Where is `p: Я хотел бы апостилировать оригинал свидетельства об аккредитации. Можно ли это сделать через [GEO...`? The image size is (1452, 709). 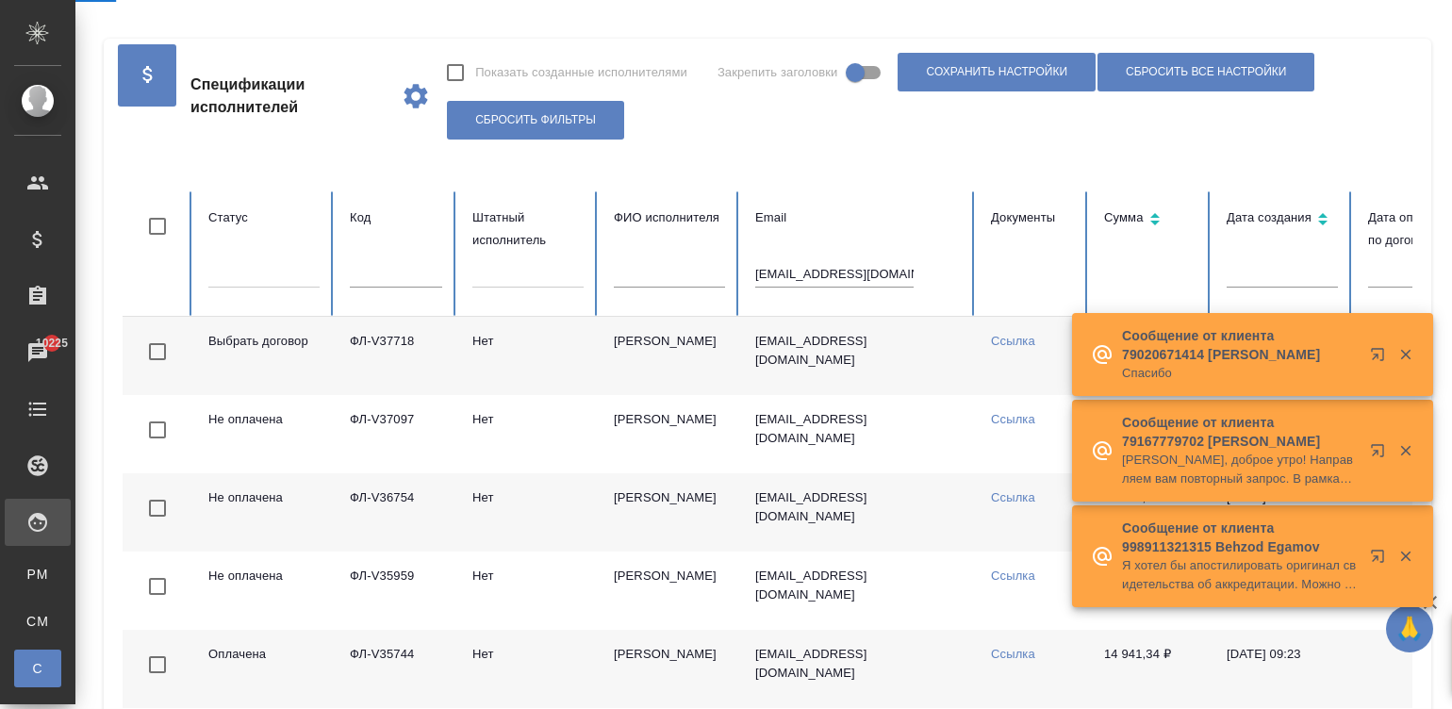
p: Я хотел бы апостилировать оригинал свидетельства об аккредитации. Можно ли это сделать через [GEO... is located at coordinates (1240, 575).